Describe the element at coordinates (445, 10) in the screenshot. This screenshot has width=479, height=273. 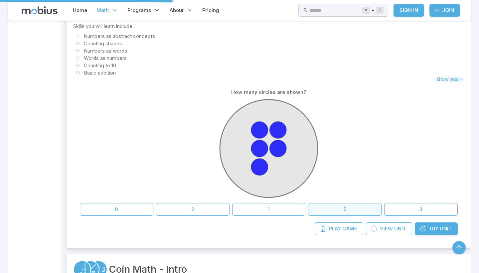
I see `a: Join` at that location.